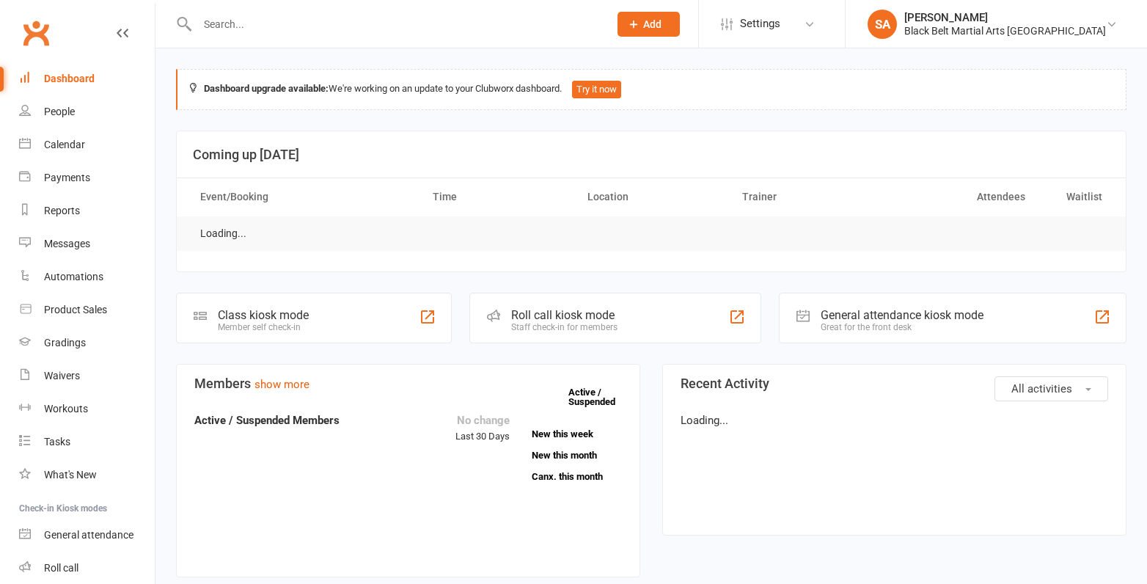 This screenshot has width=1147, height=584. Describe the element at coordinates (648, 24) in the screenshot. I see `button: Add` at that location.